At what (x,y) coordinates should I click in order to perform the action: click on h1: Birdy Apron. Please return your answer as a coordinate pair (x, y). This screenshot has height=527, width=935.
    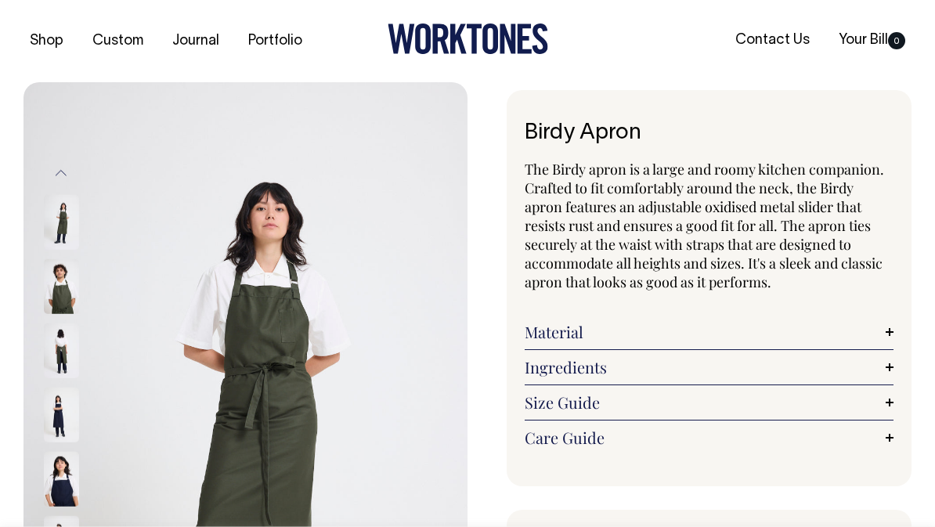
    Looking at the image, I should click on (708, 133).